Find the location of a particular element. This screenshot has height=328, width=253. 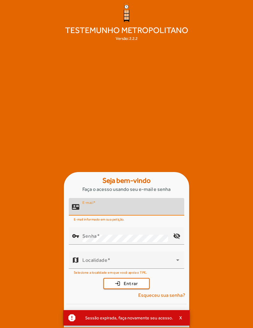

mat-icon: report is located at coordinates (72, 318).